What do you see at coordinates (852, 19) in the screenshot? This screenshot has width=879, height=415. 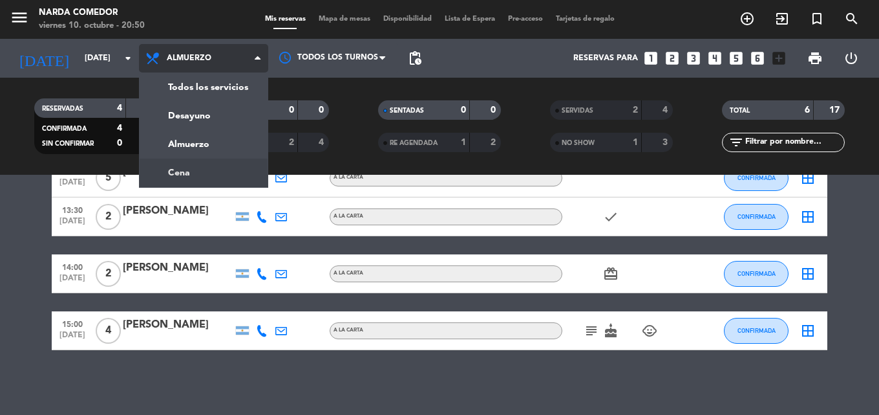 I see `i: search` at bounding box center [852, 19].